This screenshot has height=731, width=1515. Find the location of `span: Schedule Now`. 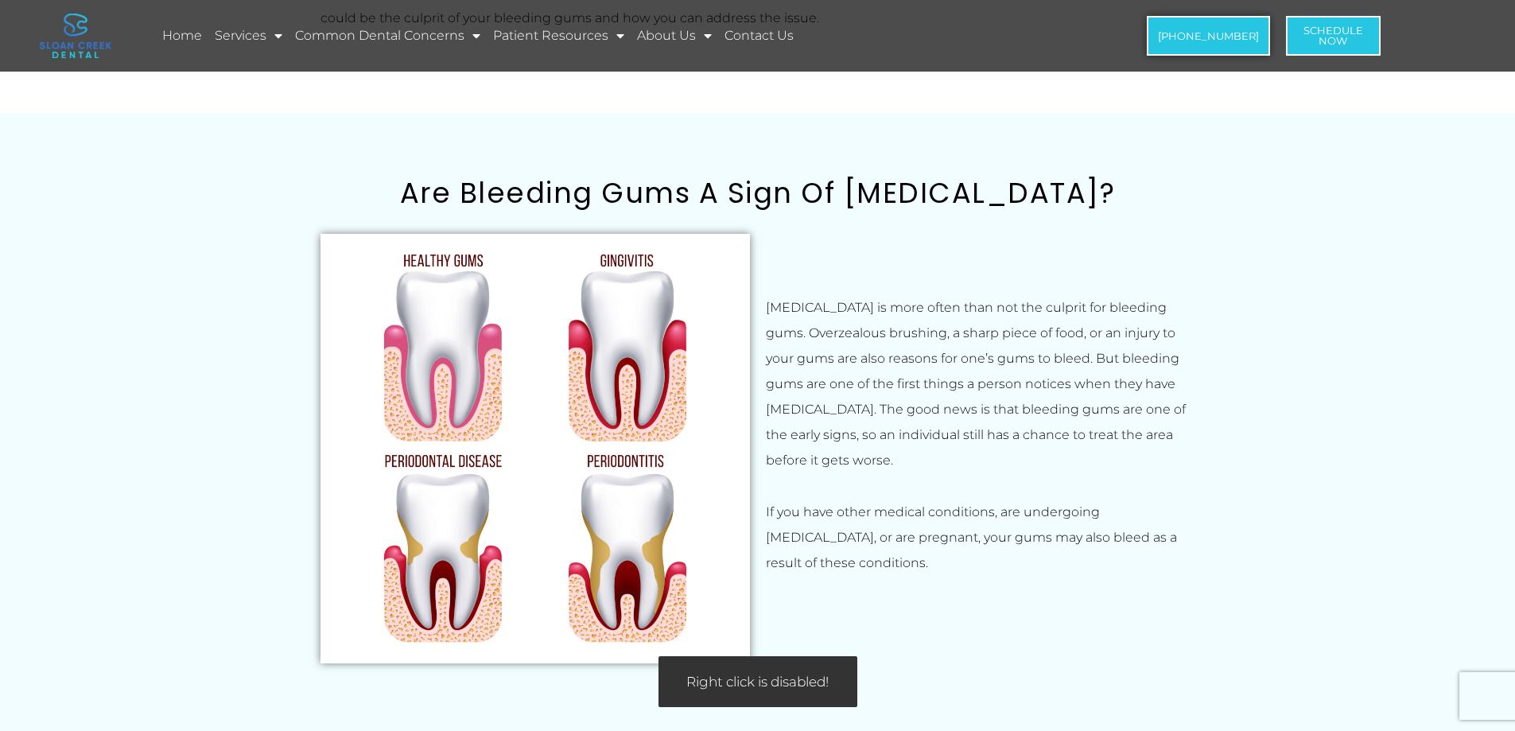

span: Schedule Now is located at coordinates (1333, 36).